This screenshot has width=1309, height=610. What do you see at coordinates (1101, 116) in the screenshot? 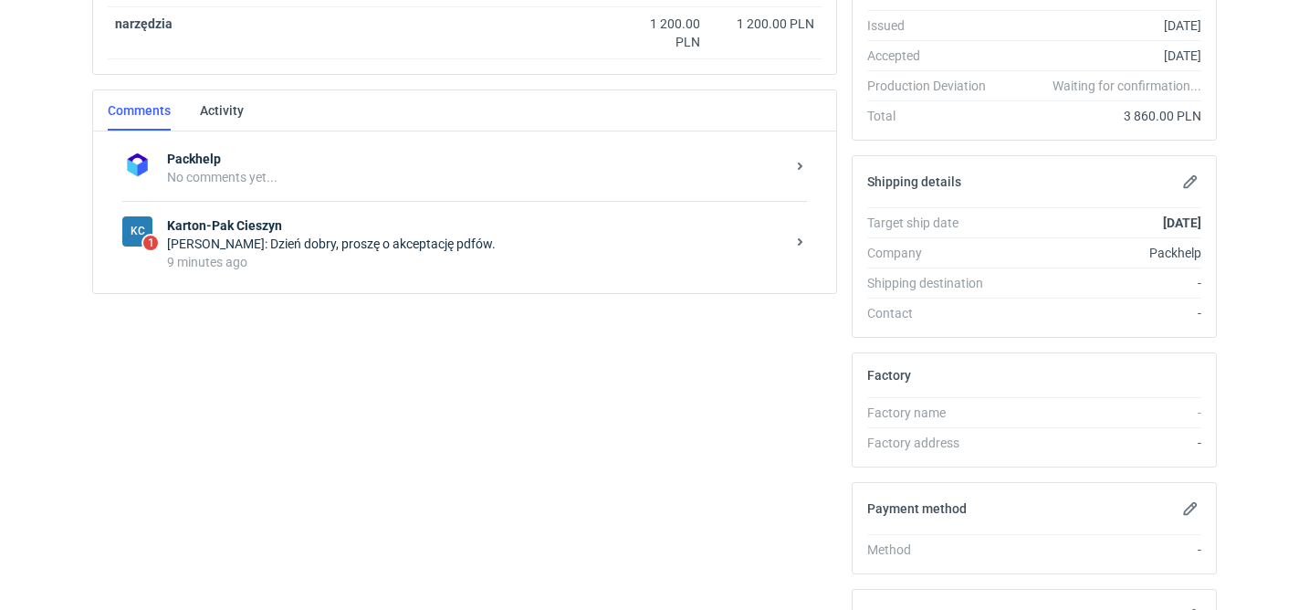
I see `div: 3 860.00 PLN` at bounding box center [1101, 116].